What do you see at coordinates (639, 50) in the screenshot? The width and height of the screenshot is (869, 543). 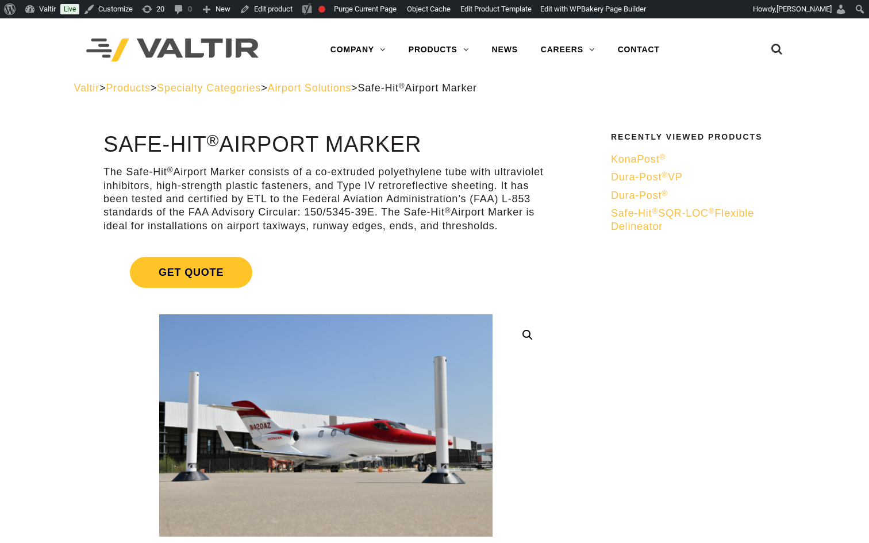 I see `a: CONTACT` at bounding box center [639, 50].